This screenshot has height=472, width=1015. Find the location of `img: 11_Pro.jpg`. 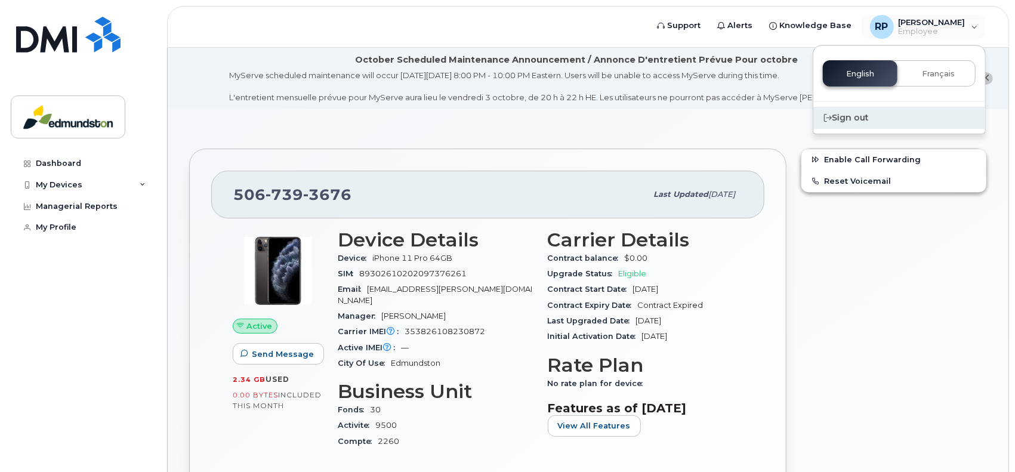

img: 11_Pro.jpg is located at coordinates (278, 271).